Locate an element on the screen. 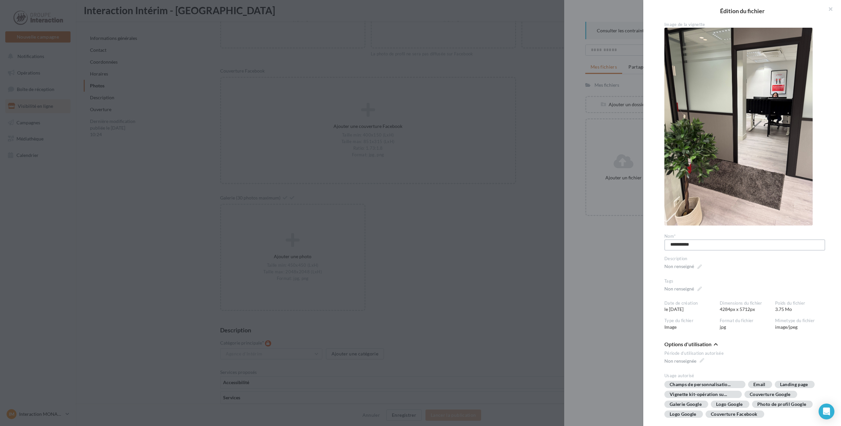  div: Couverture Google is located at coordinates (770, 394).